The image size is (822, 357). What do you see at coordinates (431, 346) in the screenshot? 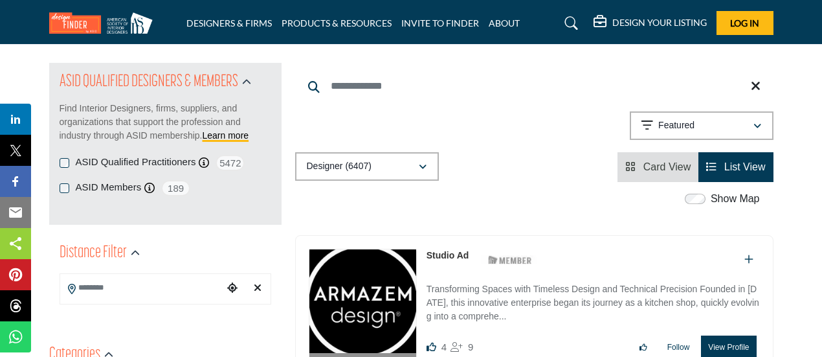
I see `i: Likes` at bounding box center [431, 346].